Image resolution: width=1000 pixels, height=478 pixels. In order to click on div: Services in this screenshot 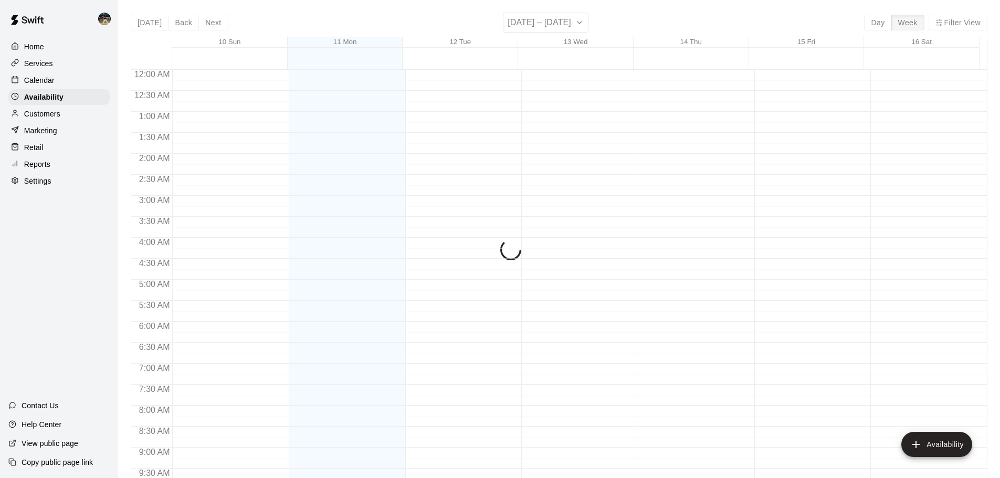, I will do `click(59, 63)`.